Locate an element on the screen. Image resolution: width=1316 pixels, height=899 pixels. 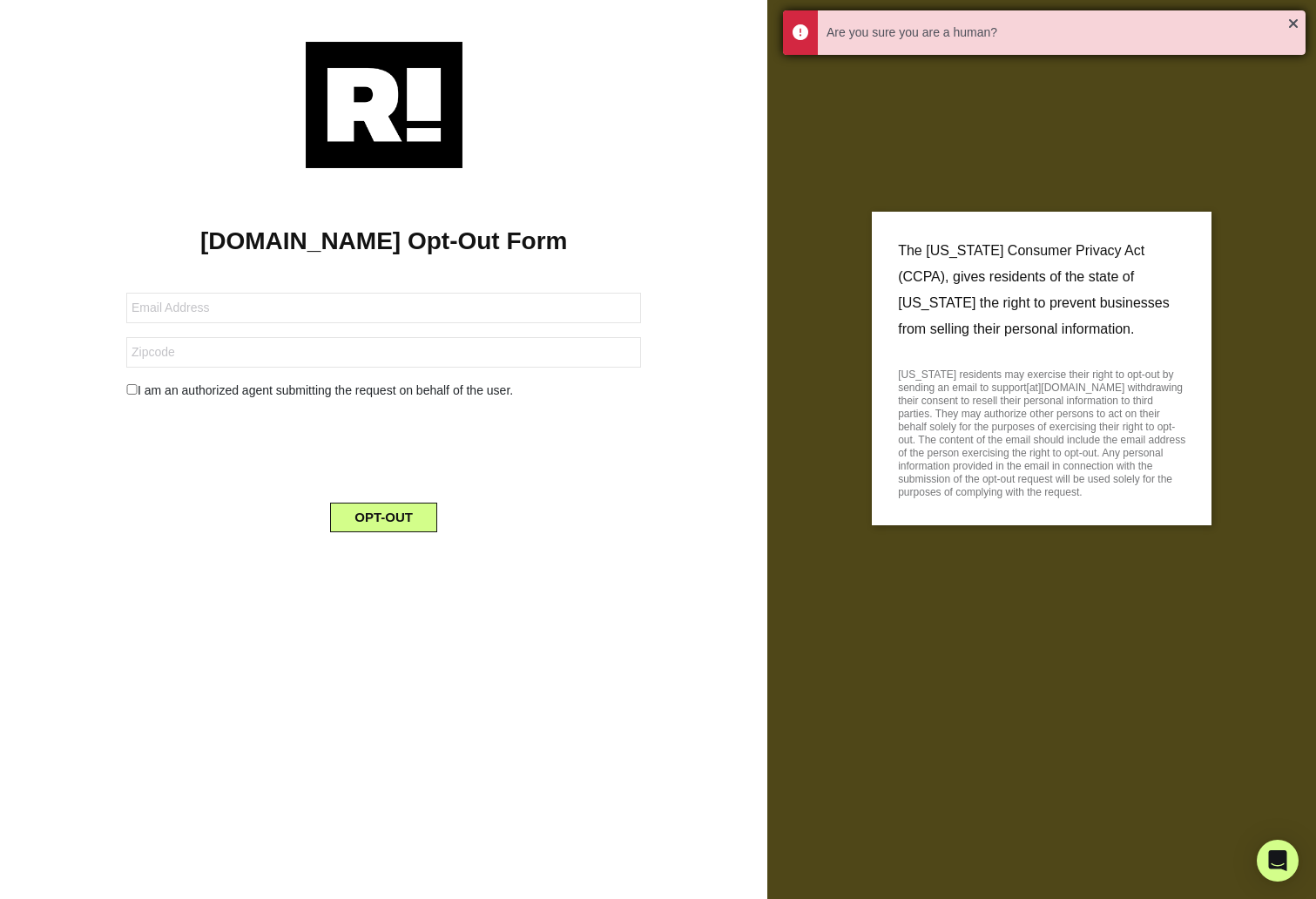
button: OPT-OUT is located at coordinates (383, 517).